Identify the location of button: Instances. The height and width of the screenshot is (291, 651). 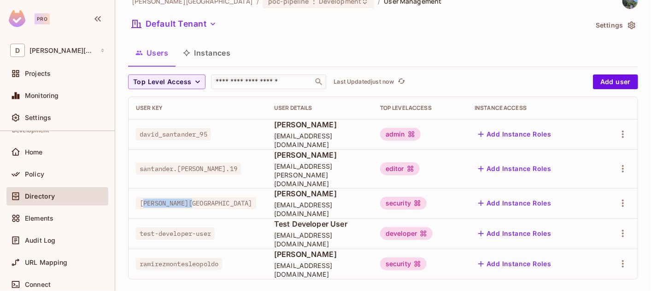
(206, 53).